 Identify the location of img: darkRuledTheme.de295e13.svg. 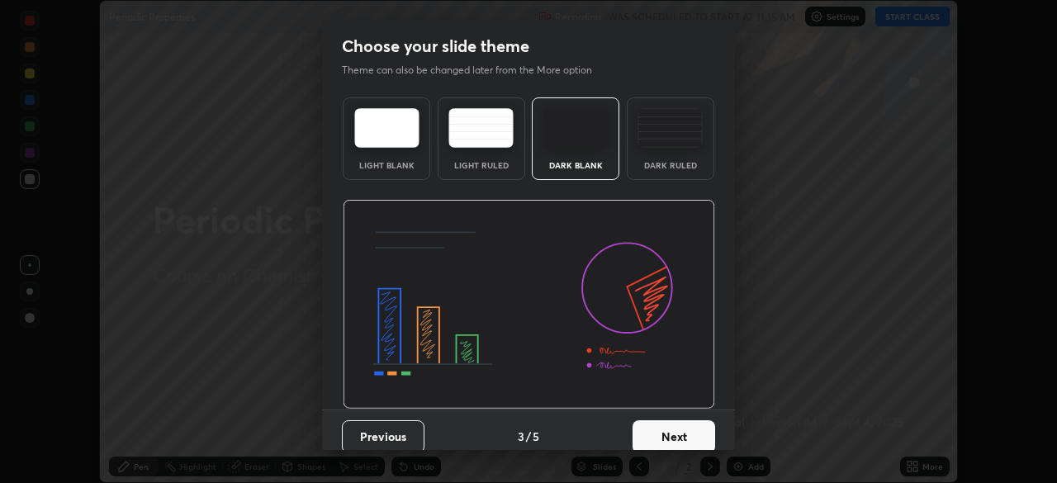
(670, 128).